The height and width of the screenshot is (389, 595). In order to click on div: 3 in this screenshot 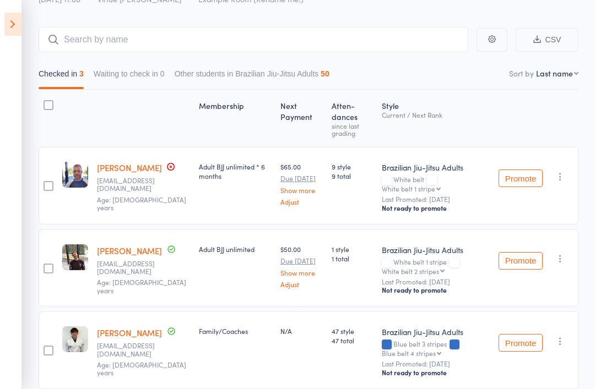, I will do `click(81, 74)`.